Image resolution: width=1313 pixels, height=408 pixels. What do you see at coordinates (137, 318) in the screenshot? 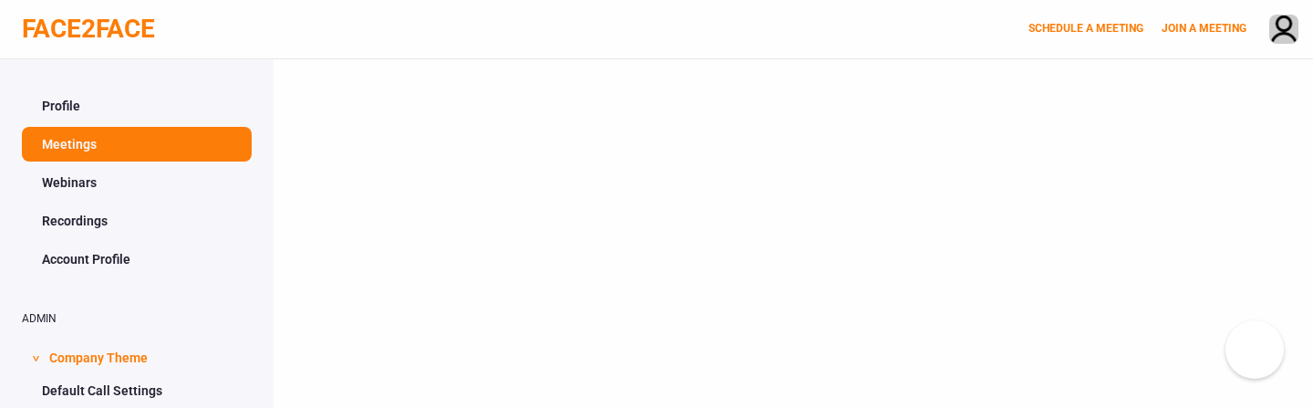
I see `h2: ADMIN` at bounding box center [137, 318].